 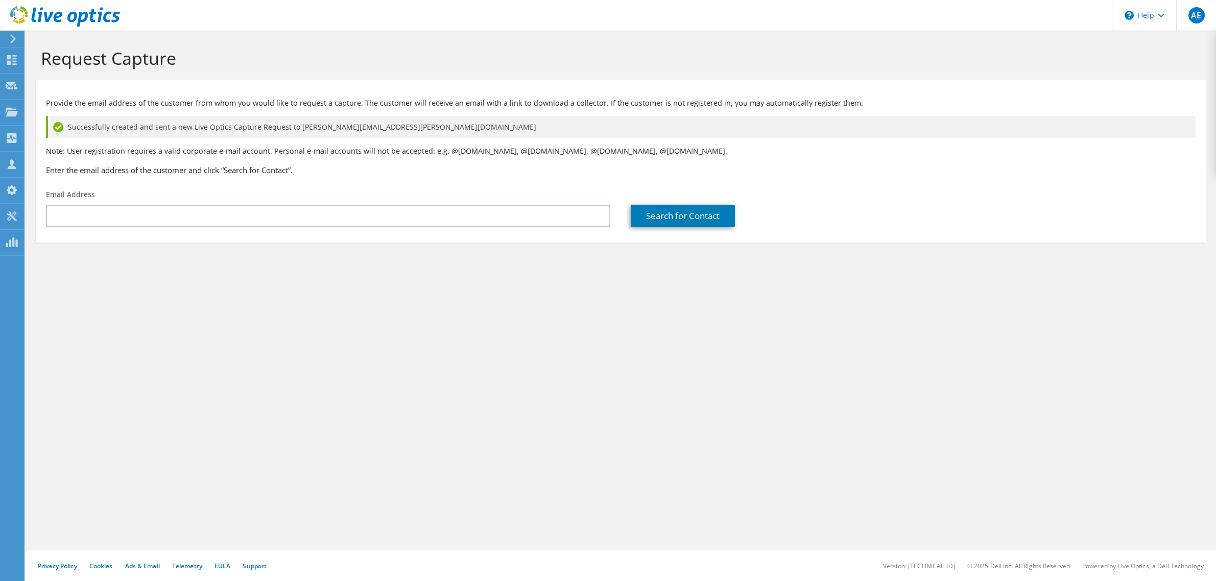 What do you see at coordinates (618, 58) in the screenshot?
I see `h1: Request Capture` at bounding box center [618, 58].